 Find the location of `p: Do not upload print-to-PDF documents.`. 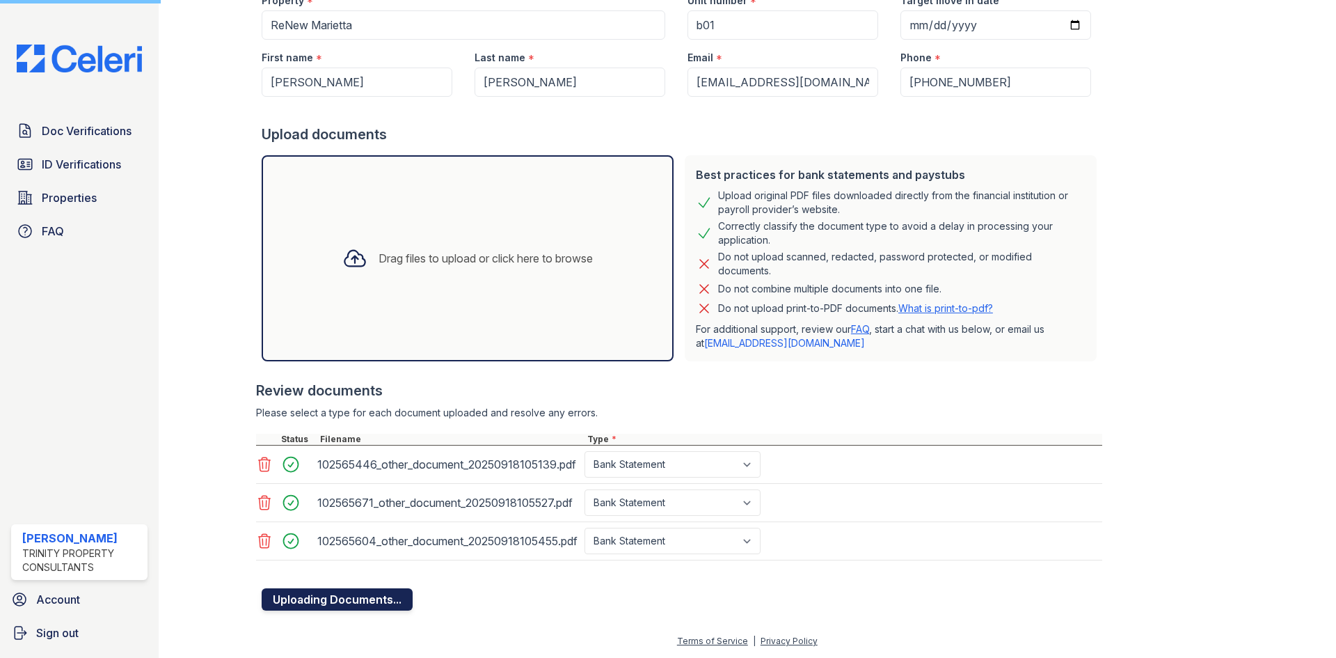

p: Do not upload print-to-PDF documents. is located at coordinates (855, 308).